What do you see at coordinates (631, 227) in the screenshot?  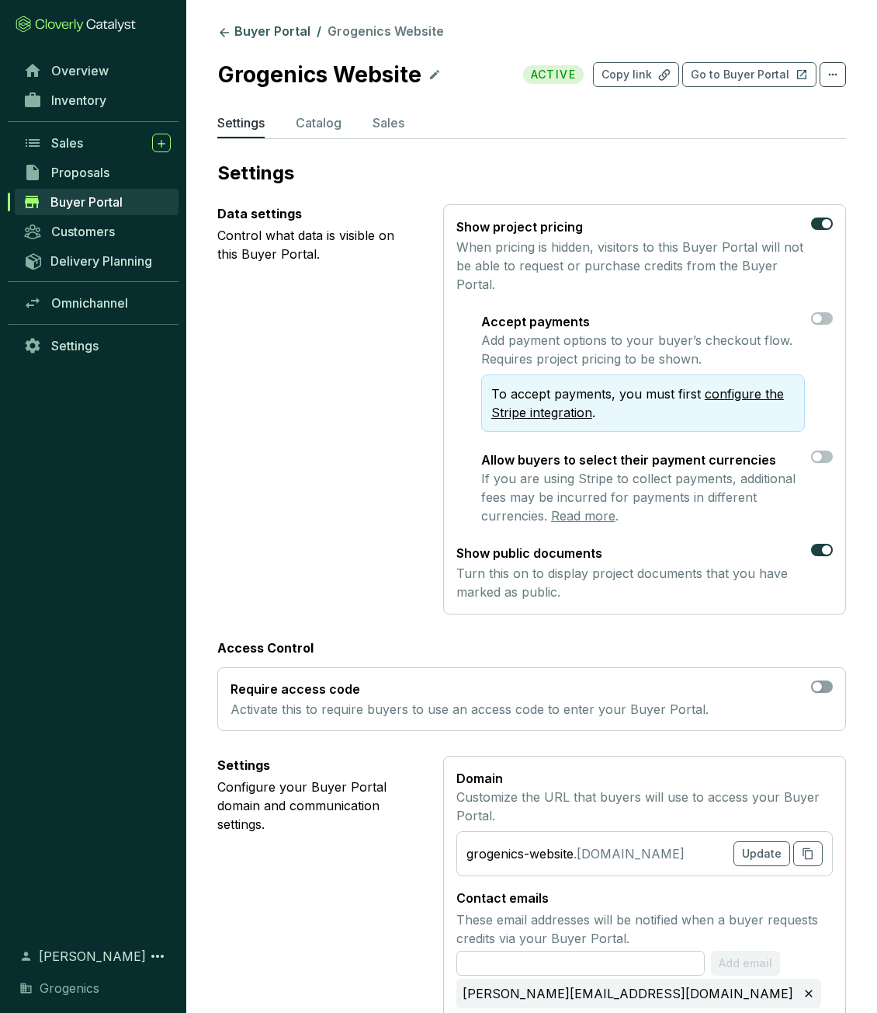 I see `p: Show project pricing` at bounding box center [631, 227].